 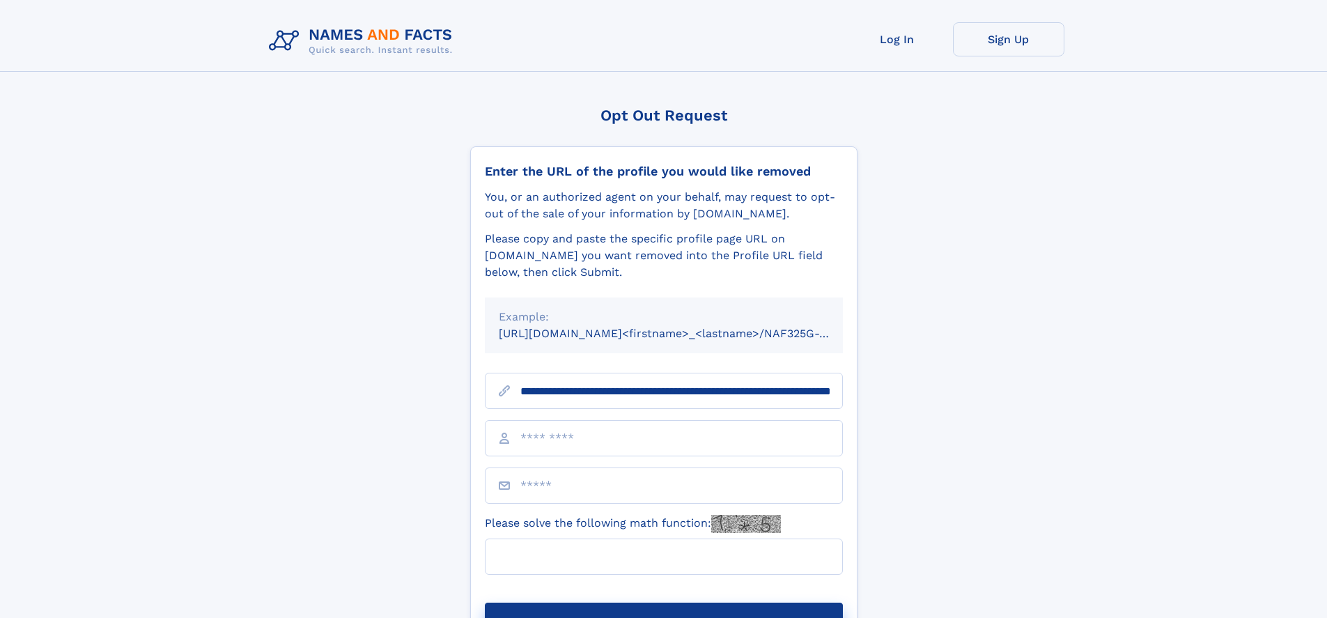 What do you see at coordinates (1009, 39) in the screenshot?
I see `a: Sign Up` at bounding box center [1009, 39].